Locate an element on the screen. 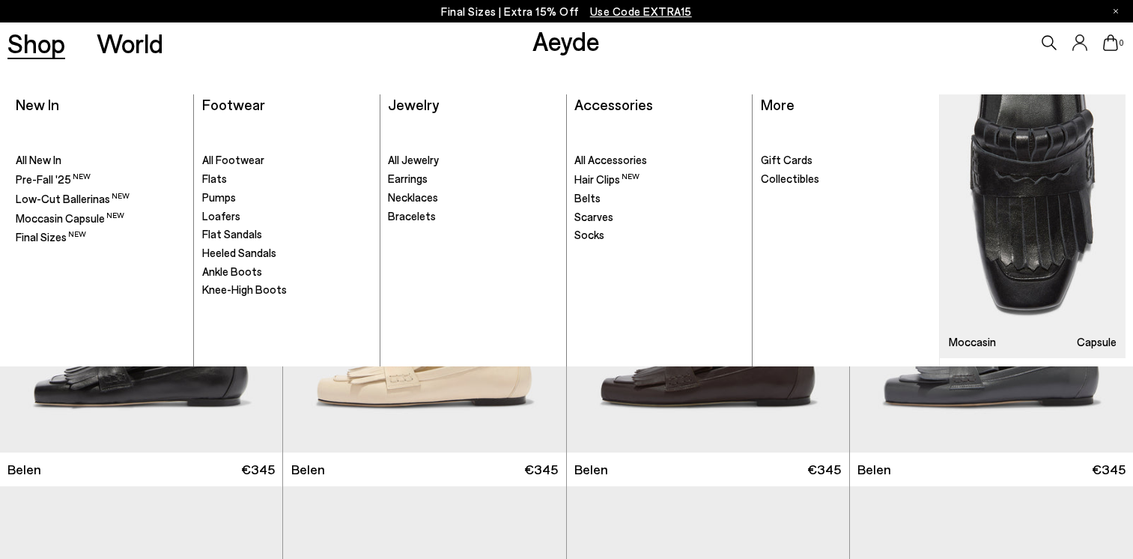 This screenshot has height=559, width=1133. a: Socks is located at coordinates (659, 235).